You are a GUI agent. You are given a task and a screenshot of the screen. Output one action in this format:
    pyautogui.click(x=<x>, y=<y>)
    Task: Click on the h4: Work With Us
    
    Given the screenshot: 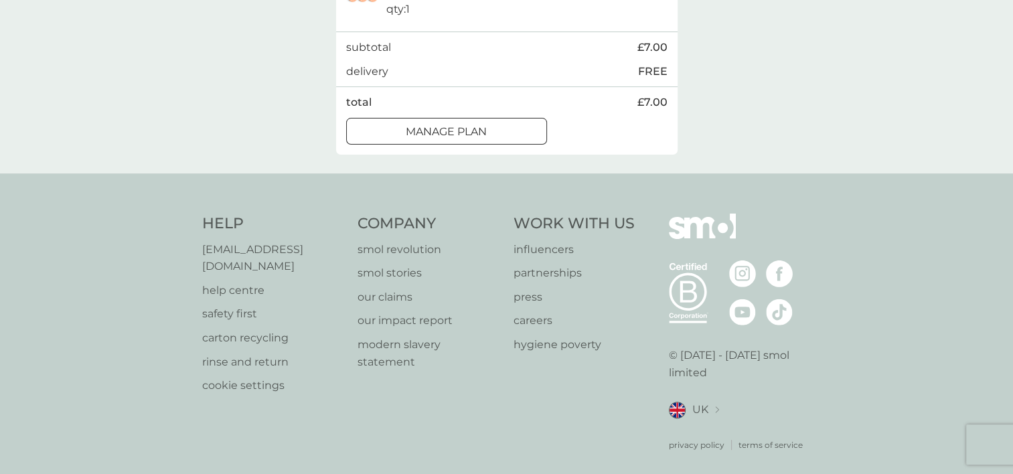 What is the action you would take?
    pyautogui.click(x=574, y=224)
    